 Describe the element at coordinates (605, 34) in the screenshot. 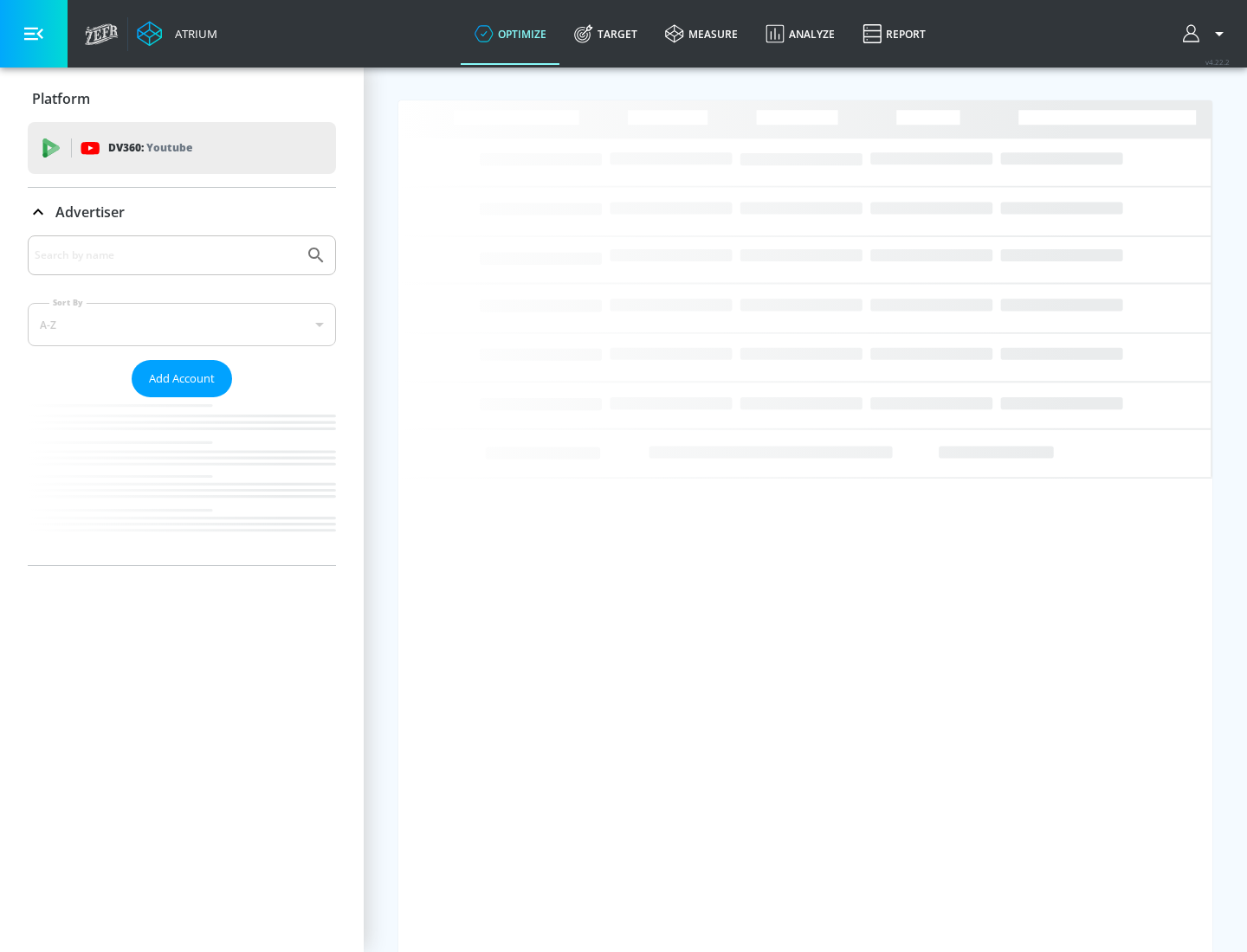

I see `a: Target` at that location.